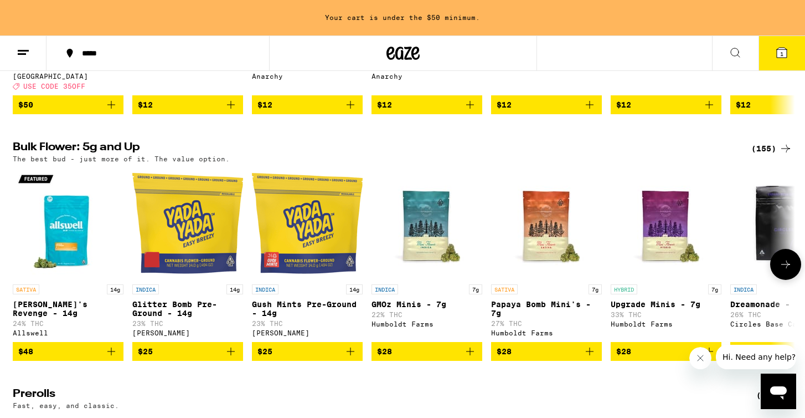  What do you see at coordinates (376, 148) in the screenshot?
I see `h2: Bulk Flower: 5g and Up` at bounding box center [376, 148].